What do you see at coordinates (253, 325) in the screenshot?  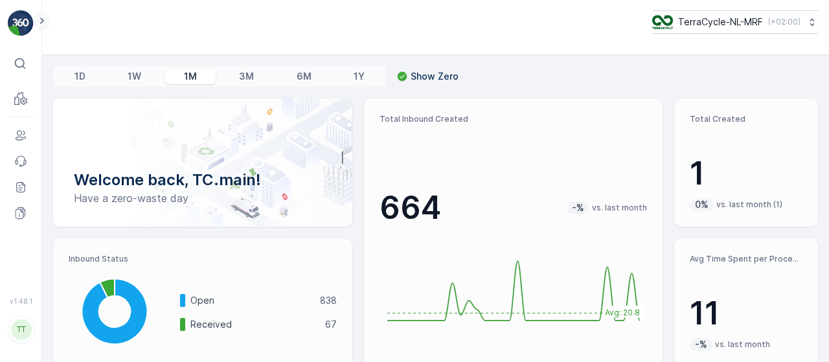 I see `p: Received` at bounding box center [253, 325].